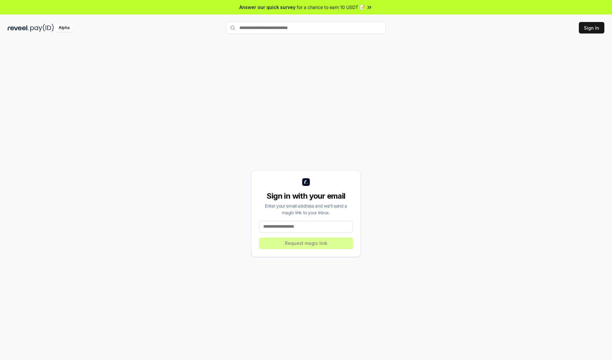 This screenshot has width=612, height=360. I want to click on img: pay_id, so click(42, 28).